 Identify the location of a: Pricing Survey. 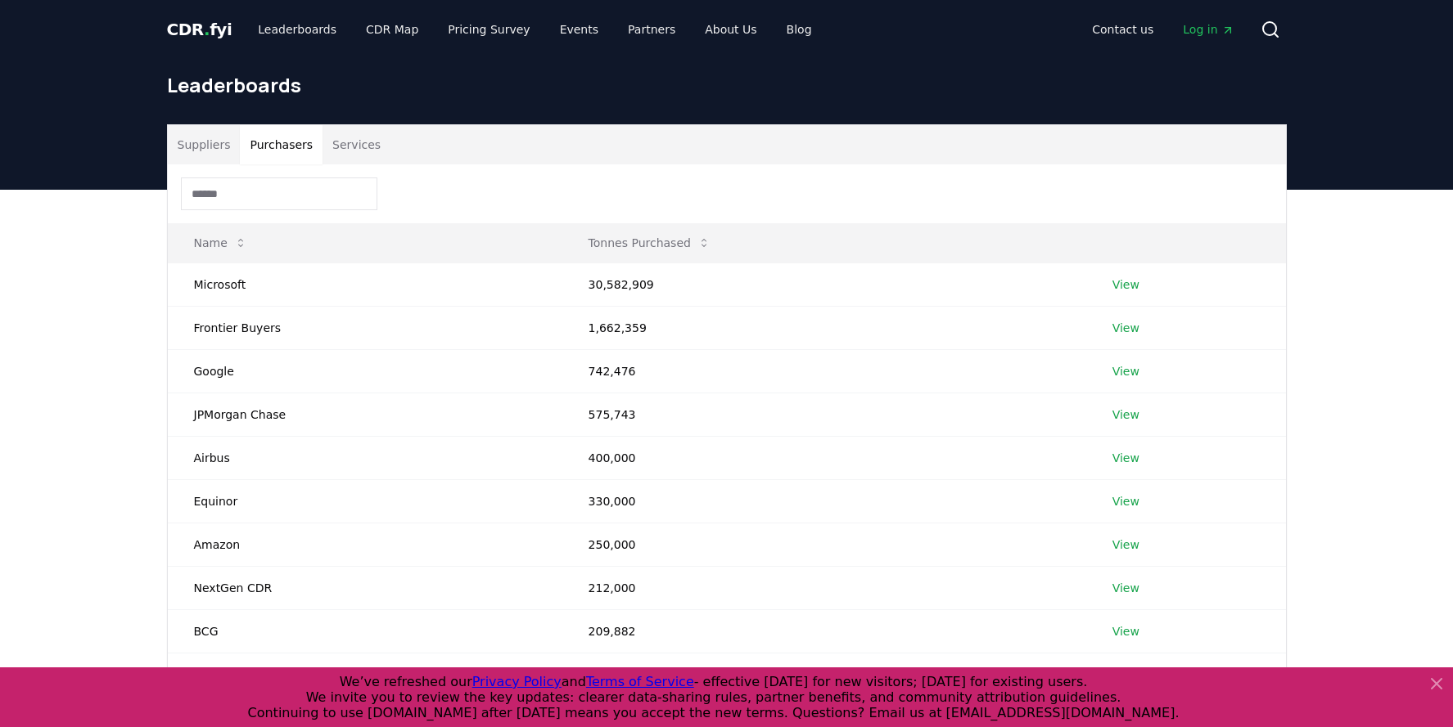
(489, 29).